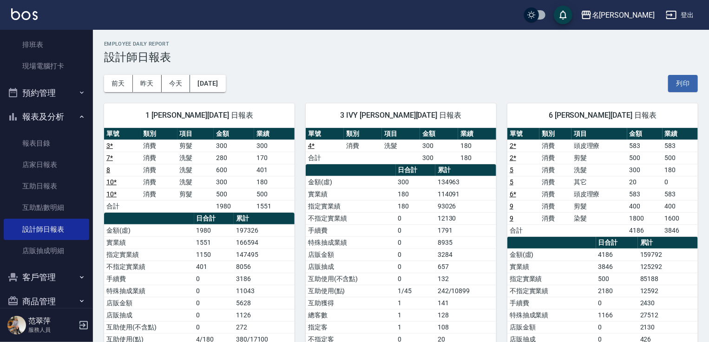 The height and width of the screenshot is (342, 709). Describe the element at coordinates (466, 315) in the screenshot. I see `td: 128` at that location.